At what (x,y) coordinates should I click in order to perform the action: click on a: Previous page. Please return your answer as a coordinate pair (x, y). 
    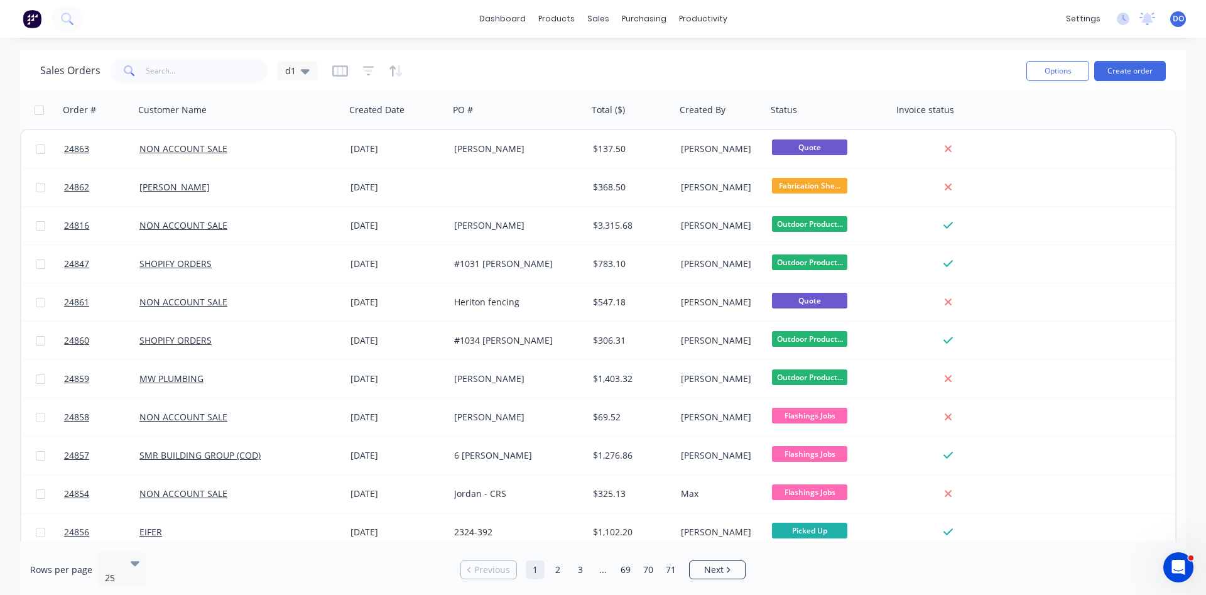
    Looking at the image, I should click on (489, 570).